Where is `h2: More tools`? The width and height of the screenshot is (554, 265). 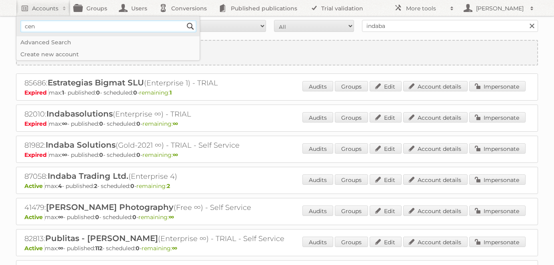 h2: More tools is located at coordinates (426, 8).